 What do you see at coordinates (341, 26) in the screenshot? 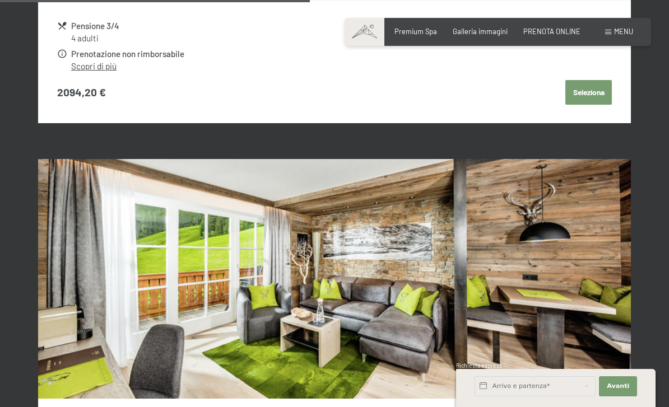
I see `div: Pensione 3/4` at bounding box center [341, 26].